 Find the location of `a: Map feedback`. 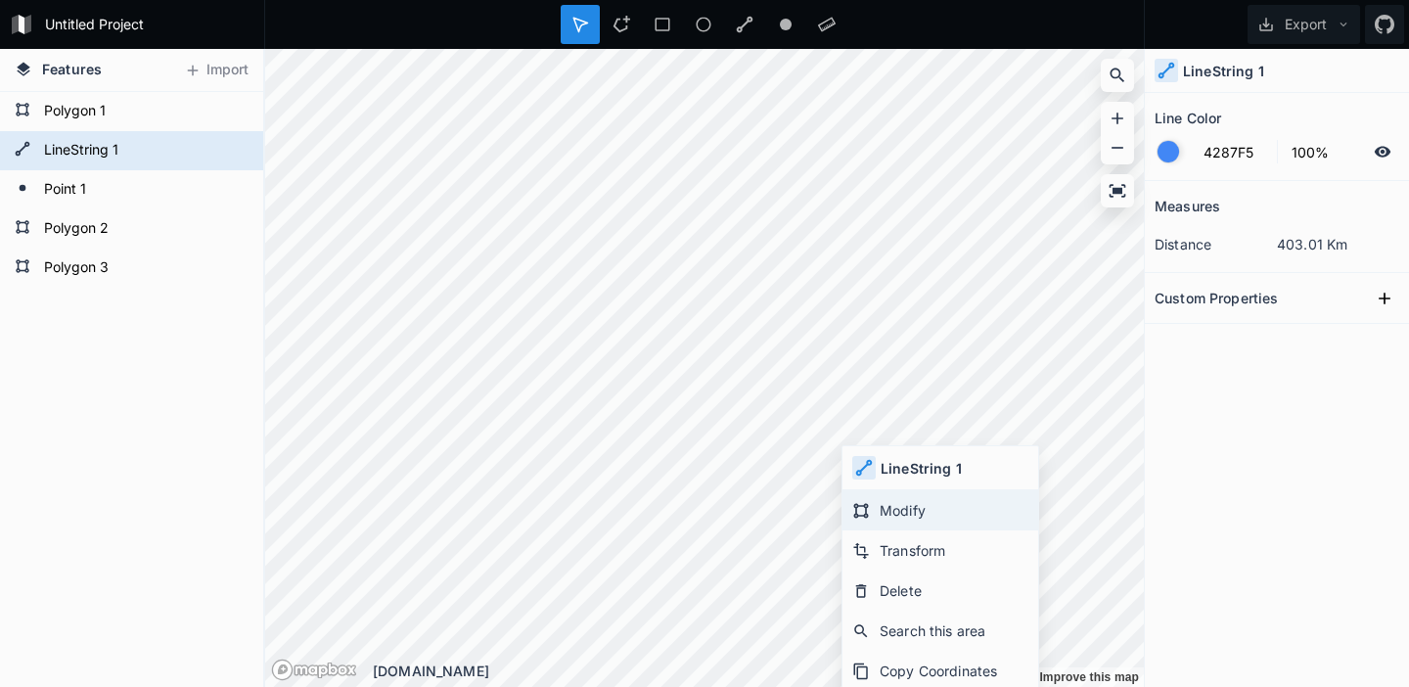

a: Map feedback is located at coordinates (1089, 677).